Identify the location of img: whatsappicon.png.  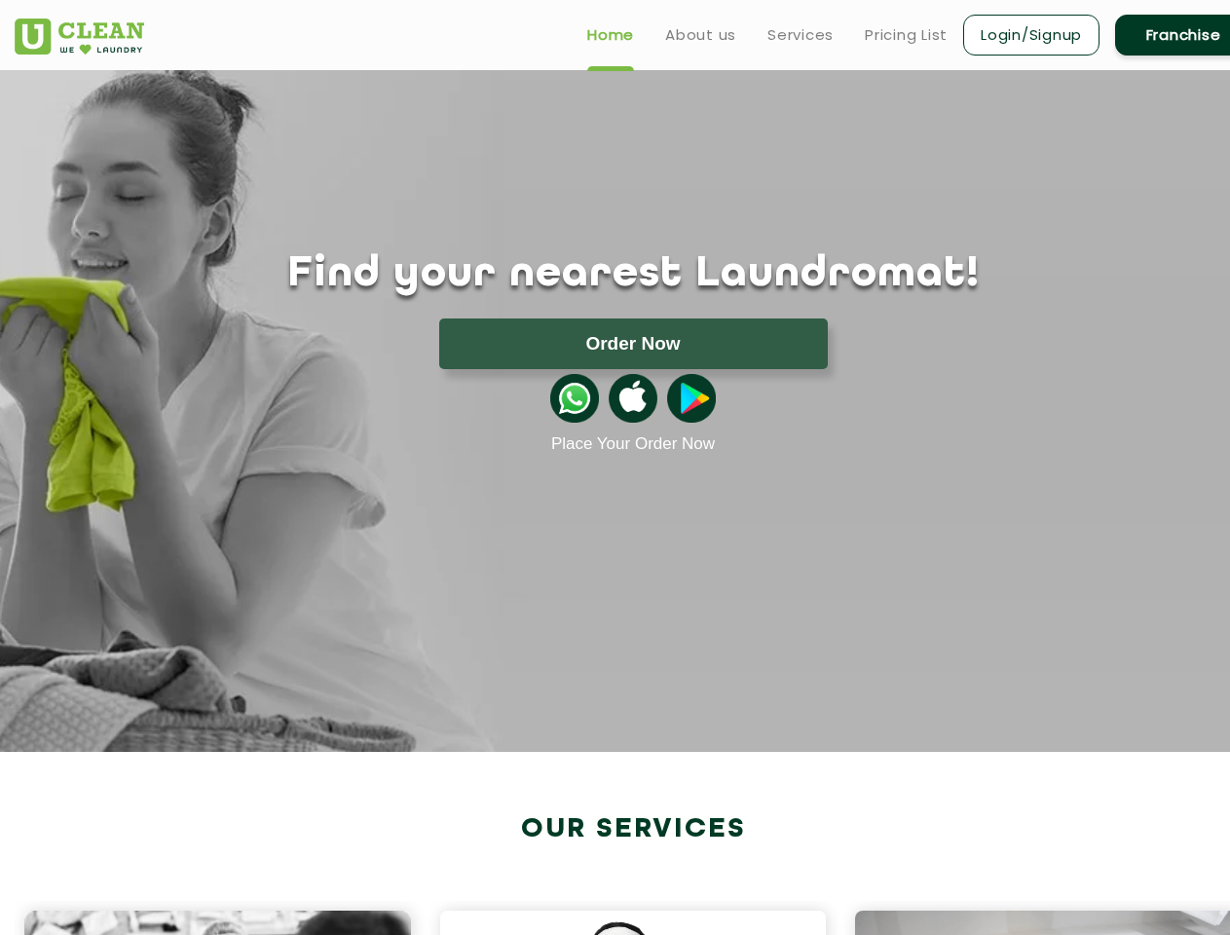
(575, 398).